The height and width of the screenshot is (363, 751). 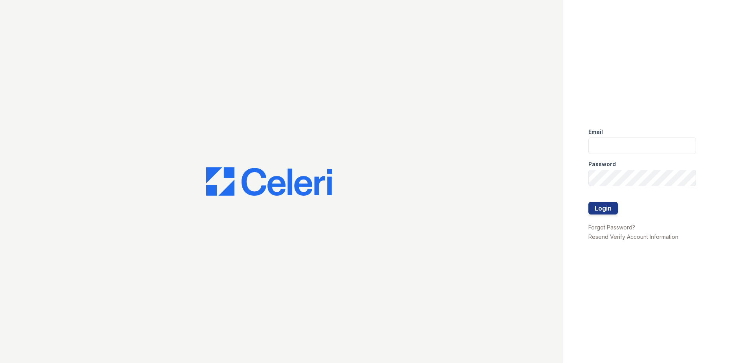 I want to click on label: Password, so click(x=603, y=164).